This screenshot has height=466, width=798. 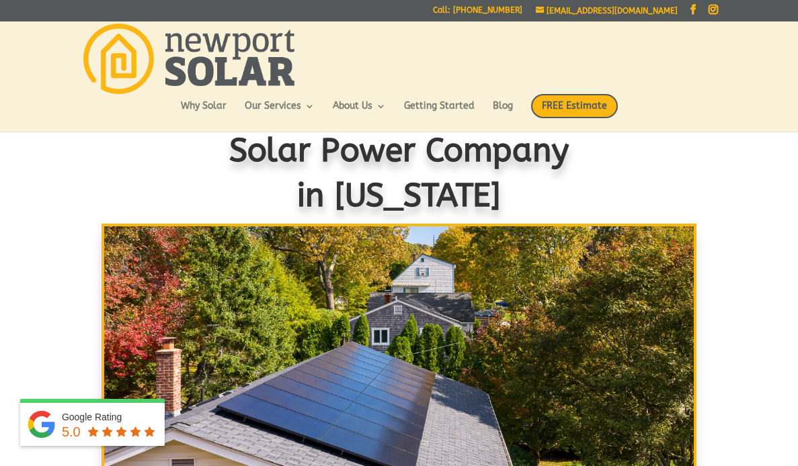 I want to click on img: Newport Solar | Solar Energy Optimized., so click(x=189, y=58).